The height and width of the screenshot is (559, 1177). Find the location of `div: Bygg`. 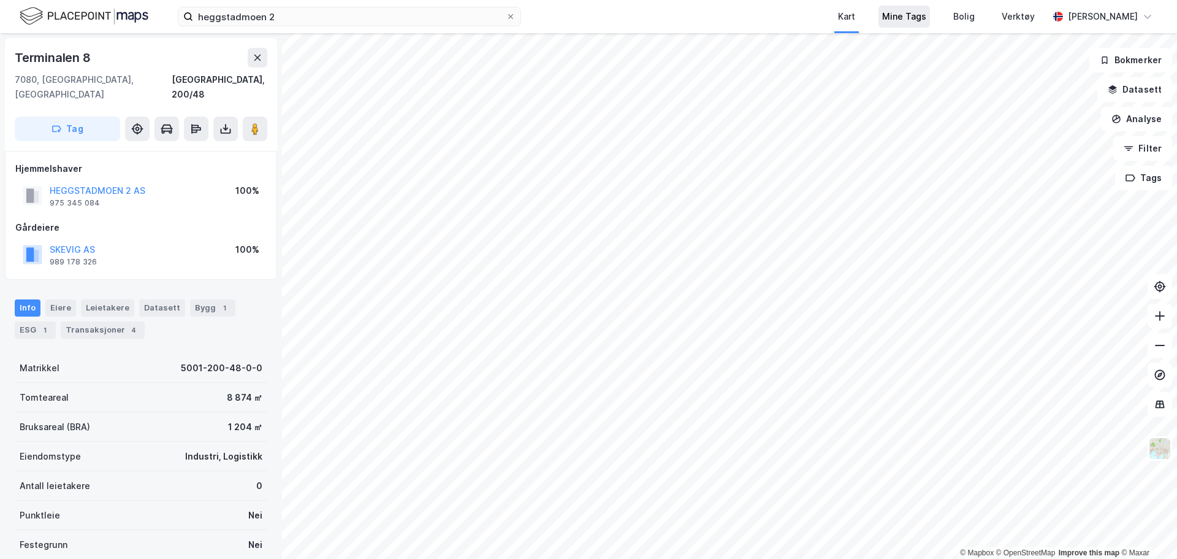

div: Bygg is located at coordinates (213, 308).